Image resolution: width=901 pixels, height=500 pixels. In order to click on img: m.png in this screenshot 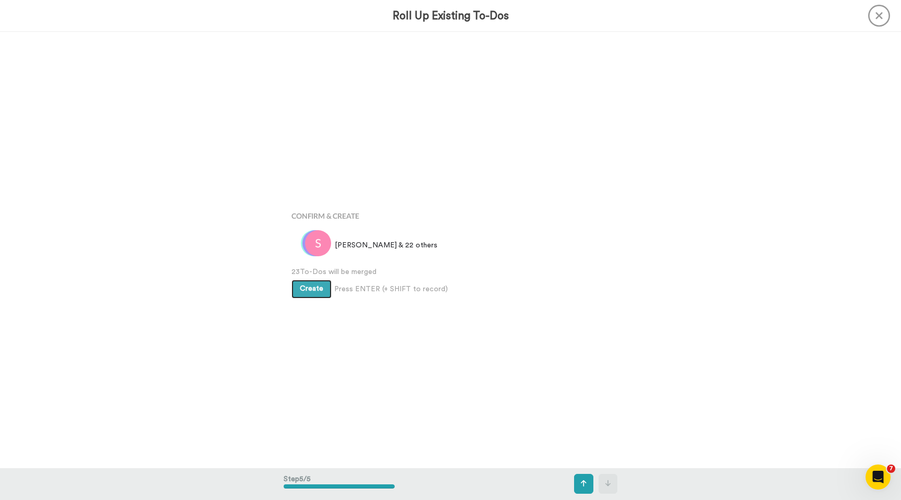, I will do `click(315, 243)`.